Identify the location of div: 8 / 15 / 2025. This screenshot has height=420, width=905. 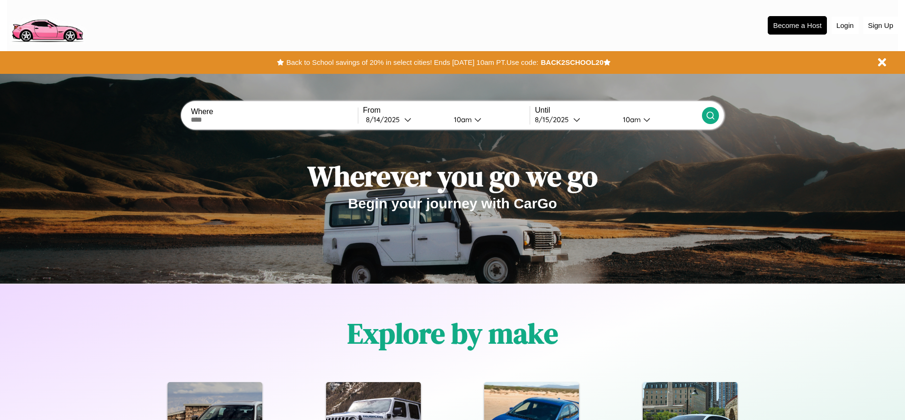
(554, 119).